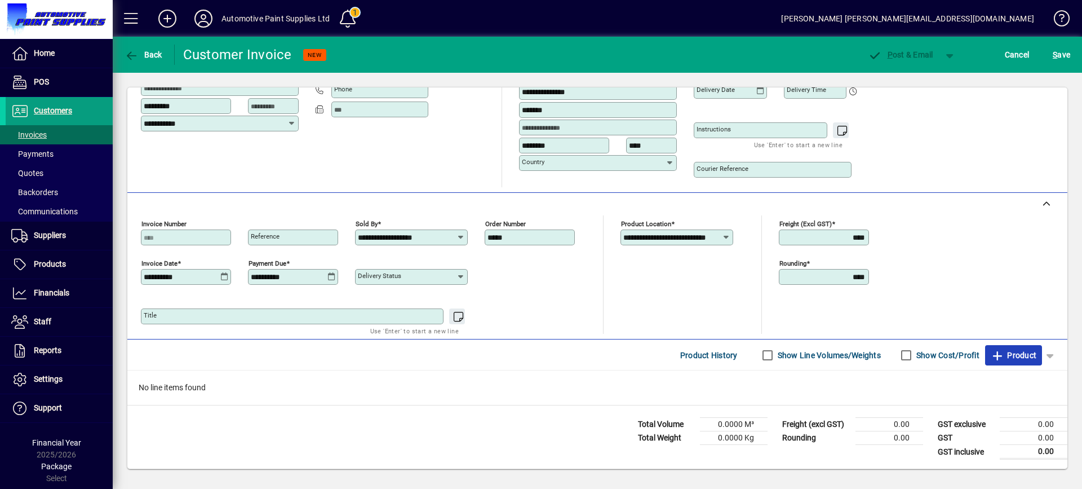 This screenshot has width=1082, height=489. Describe the element at coordinates (48, 379) in the screenshot. I see `span: Settings` at that location.